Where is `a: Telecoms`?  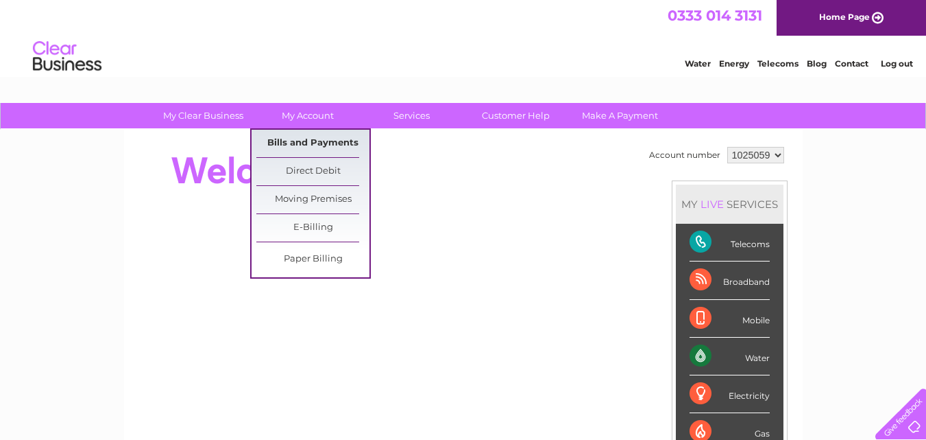
a: Telecoms is located at coordinates (778, 63).